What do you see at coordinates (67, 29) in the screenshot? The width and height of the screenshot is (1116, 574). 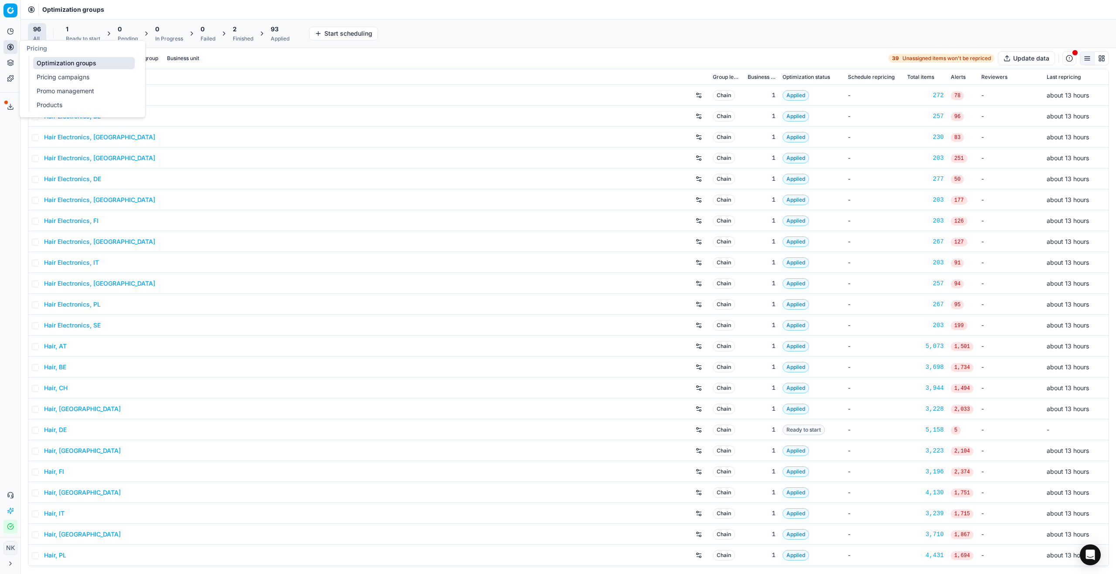 I see `span: 1` at bounding box center [67, 29].